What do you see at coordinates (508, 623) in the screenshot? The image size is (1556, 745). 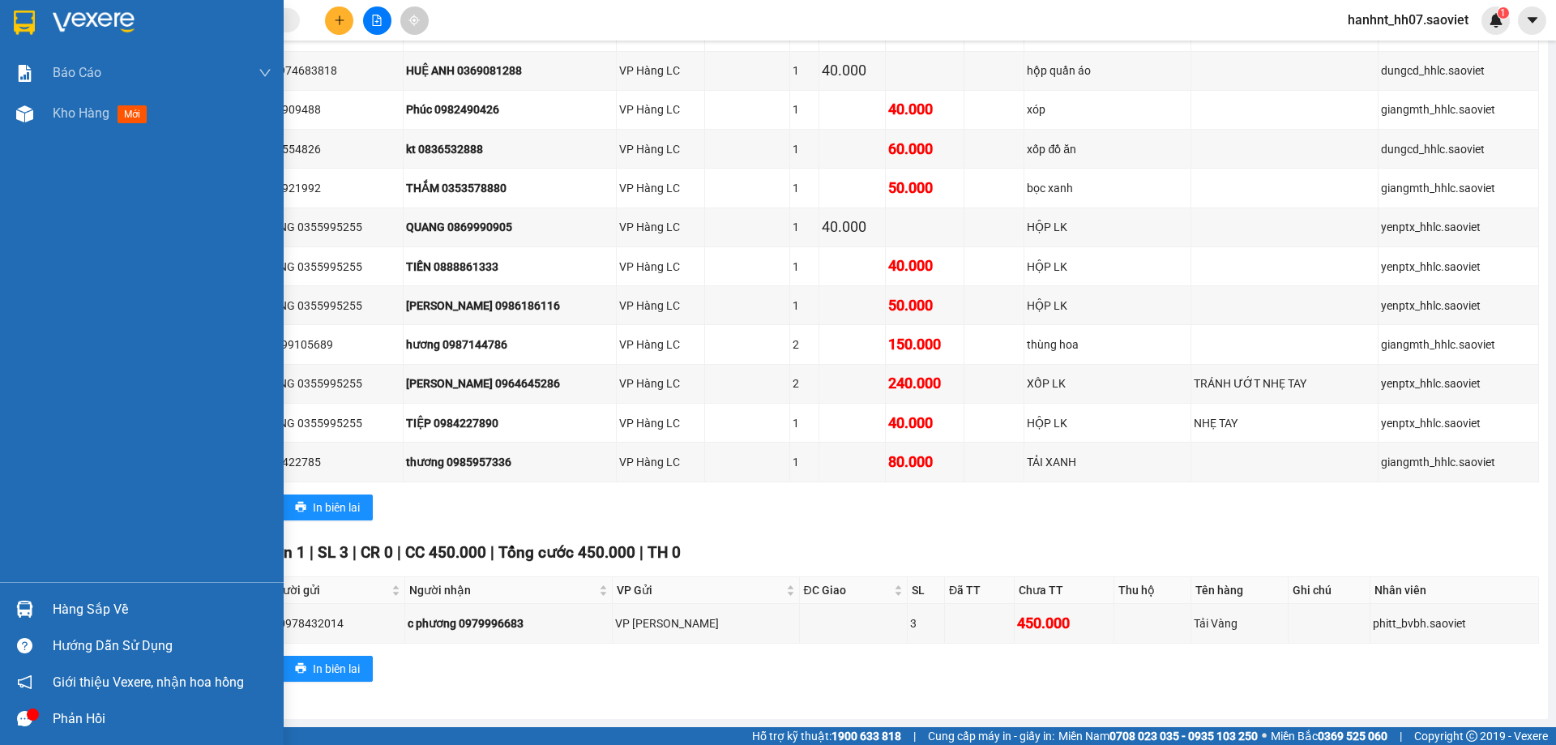 I see `div: c phương 0979996683` at bounding box center [508, 623].